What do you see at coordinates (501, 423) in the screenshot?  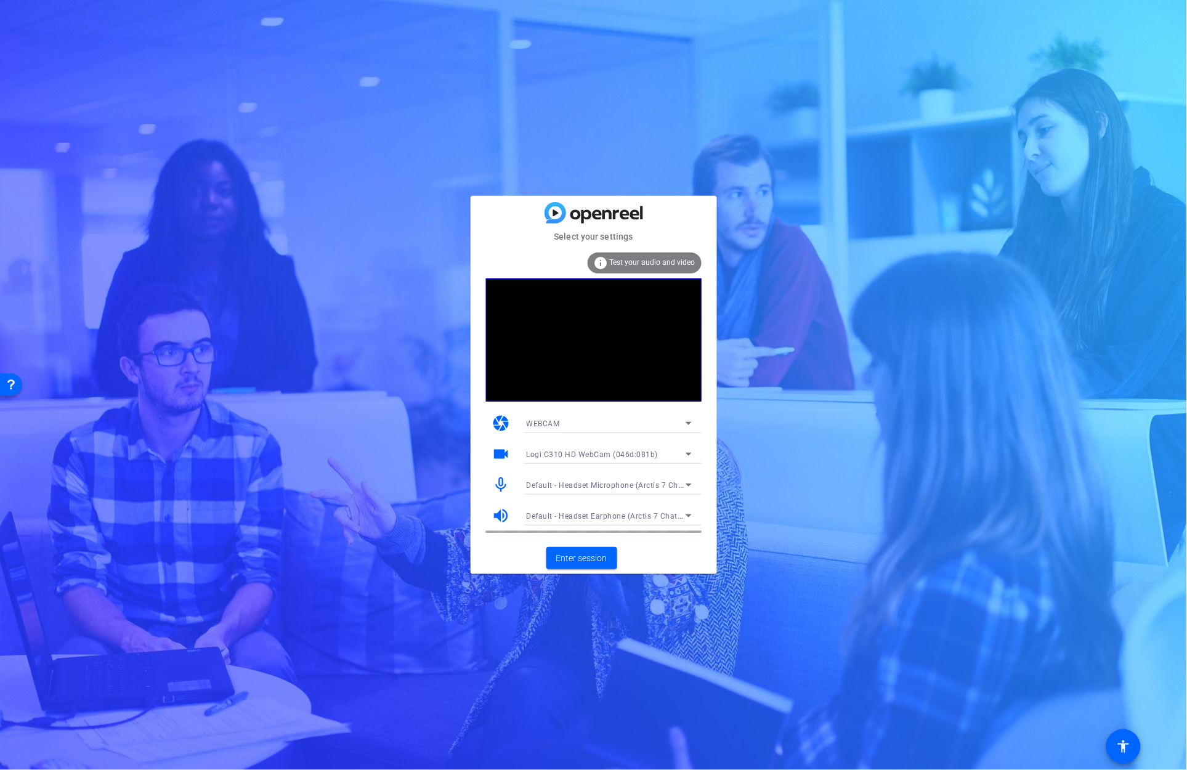 I see `mat-icon: camera` at bounding box center [501, 423].